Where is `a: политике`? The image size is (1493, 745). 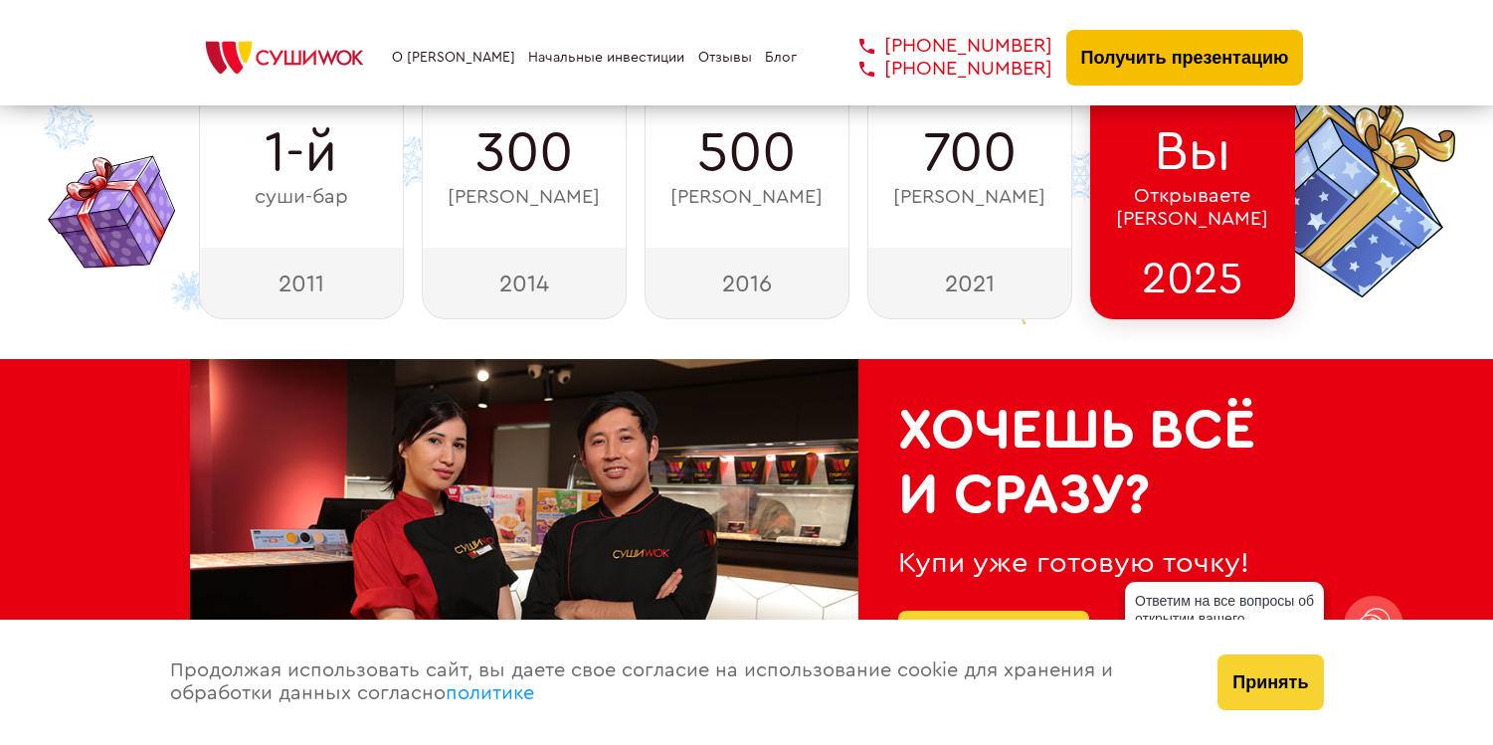
a: политике is located at coordinates (490, 693).